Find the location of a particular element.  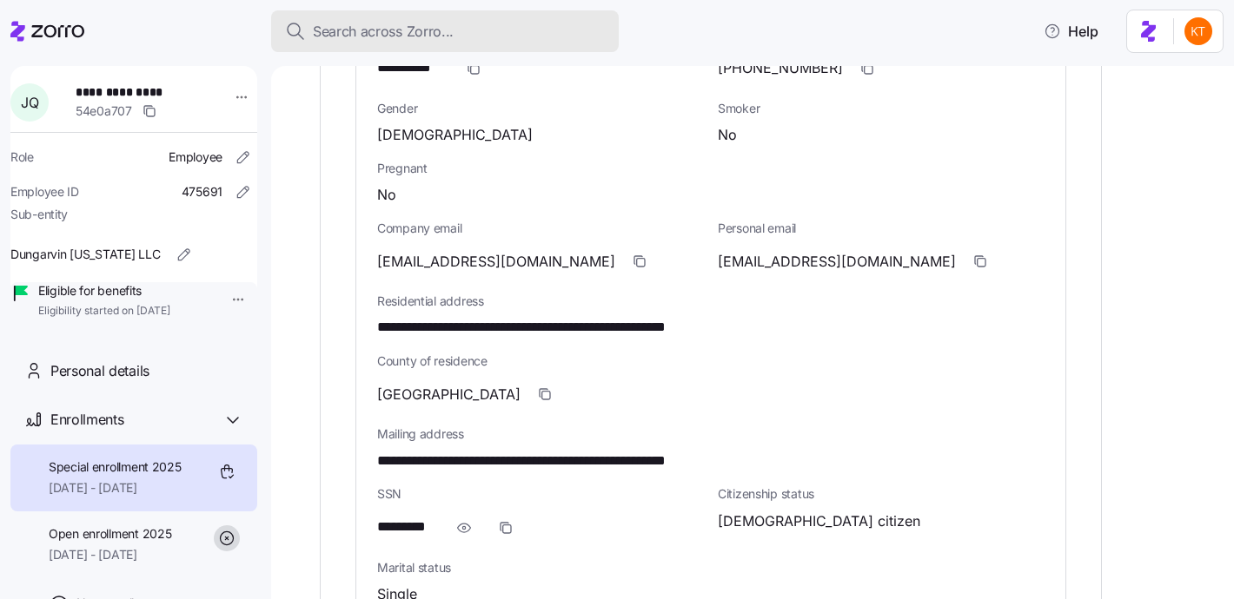

span: Special enrollment 2025 is located at coordinates (115, 467).